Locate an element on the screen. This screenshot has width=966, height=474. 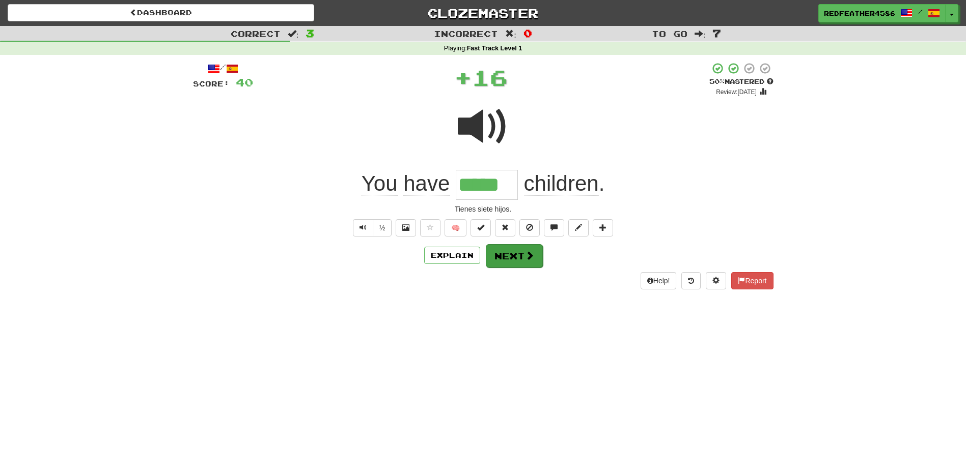
button: Explain is located at coordinates (452, 256).